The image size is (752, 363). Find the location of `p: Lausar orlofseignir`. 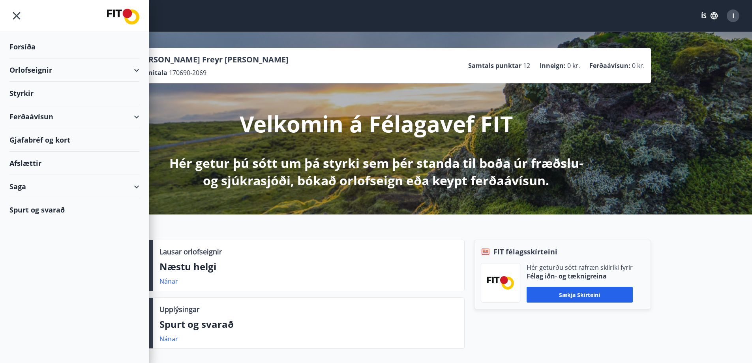

p: Lausar orlofseignir is located at coordinates (191, 251).